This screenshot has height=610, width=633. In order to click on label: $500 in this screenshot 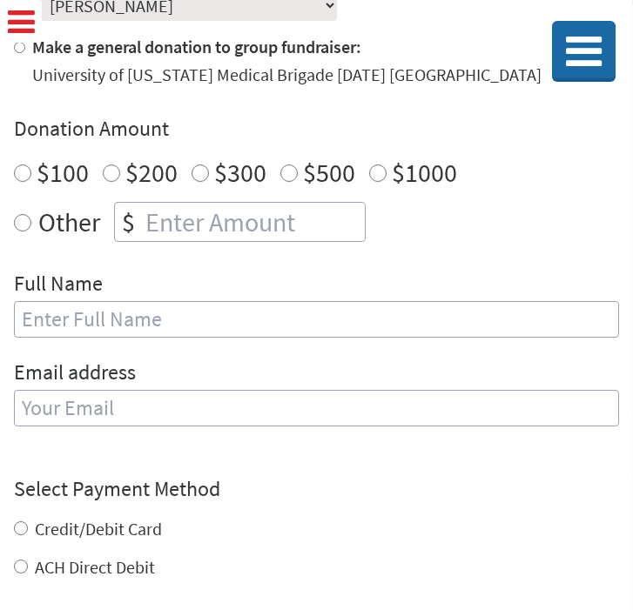, I will do `click(329, 172)`.